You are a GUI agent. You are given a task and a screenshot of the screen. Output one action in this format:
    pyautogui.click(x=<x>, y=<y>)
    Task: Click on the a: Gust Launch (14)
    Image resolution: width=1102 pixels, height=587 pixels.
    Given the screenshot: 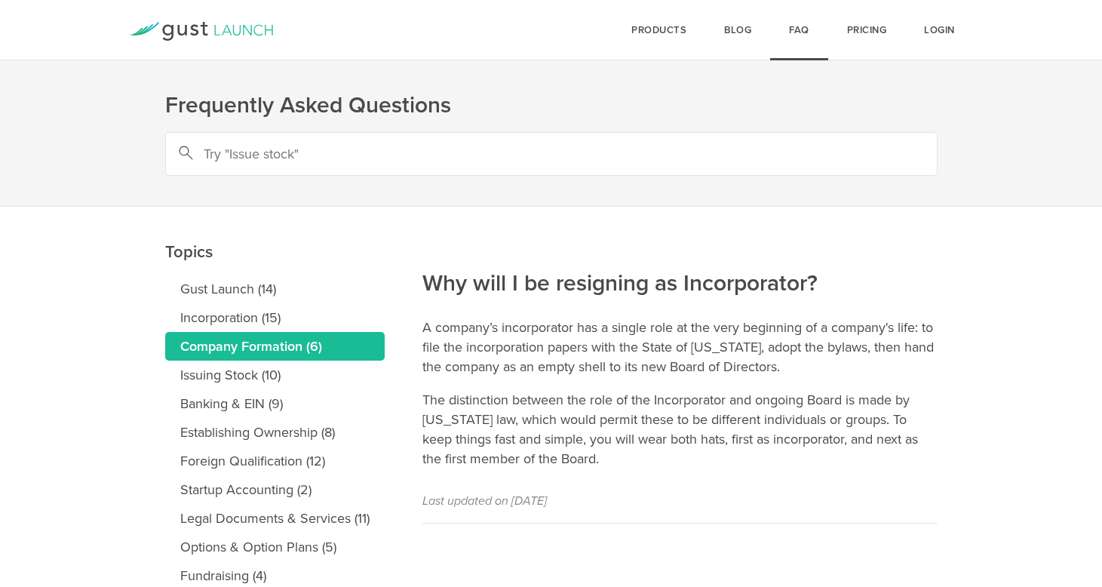 What is the action you would take?
    pyautogui.click(x=275, y=289)
    